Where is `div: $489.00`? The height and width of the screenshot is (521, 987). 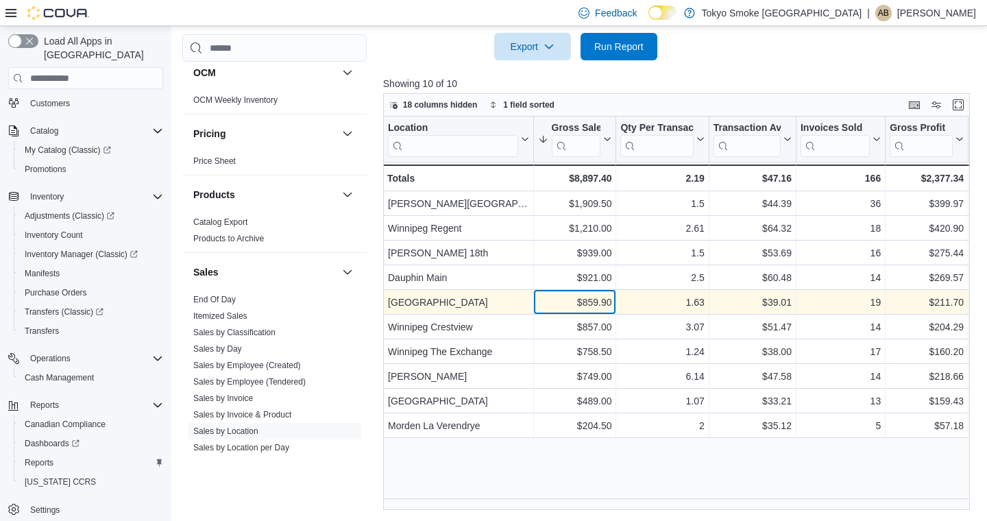 div: $489.00 is located at coordinates (574, 401).